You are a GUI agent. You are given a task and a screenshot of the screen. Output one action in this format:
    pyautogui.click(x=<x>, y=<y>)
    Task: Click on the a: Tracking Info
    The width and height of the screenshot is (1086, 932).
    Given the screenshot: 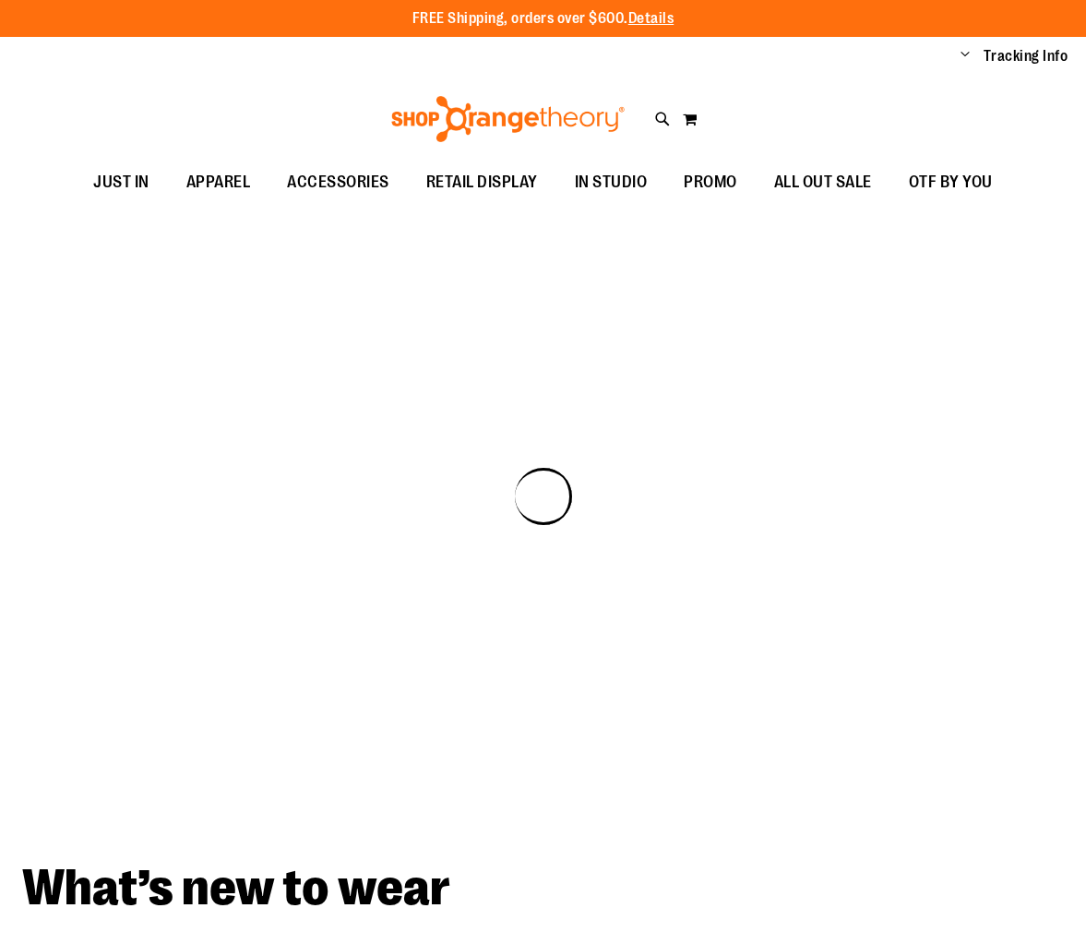 What is the action you would take?
    pyautogui.click(x=1026, y=56)
    